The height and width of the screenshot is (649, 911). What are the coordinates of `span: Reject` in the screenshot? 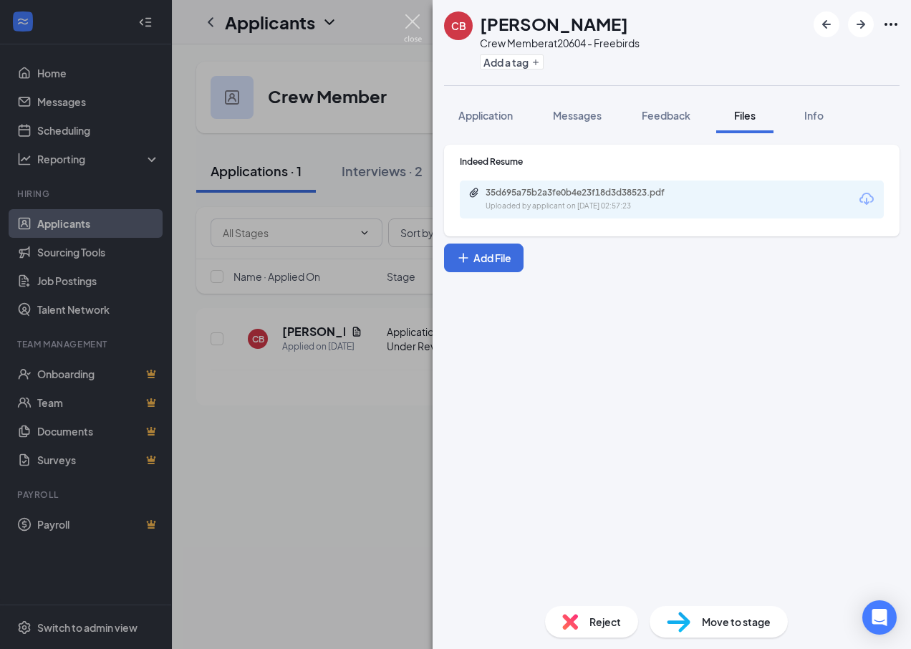 It's located at (605, 622).